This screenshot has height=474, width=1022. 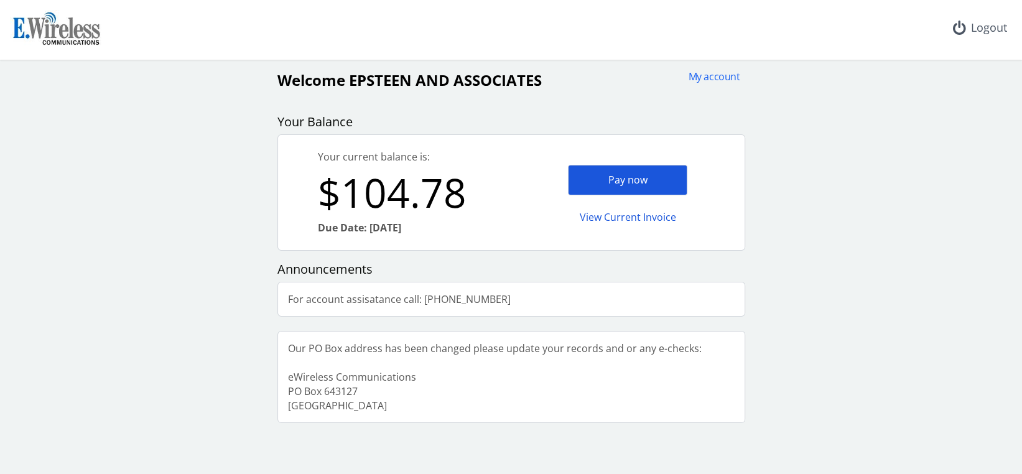 I want to click on span: Welcome, so click(x=311, y=80).